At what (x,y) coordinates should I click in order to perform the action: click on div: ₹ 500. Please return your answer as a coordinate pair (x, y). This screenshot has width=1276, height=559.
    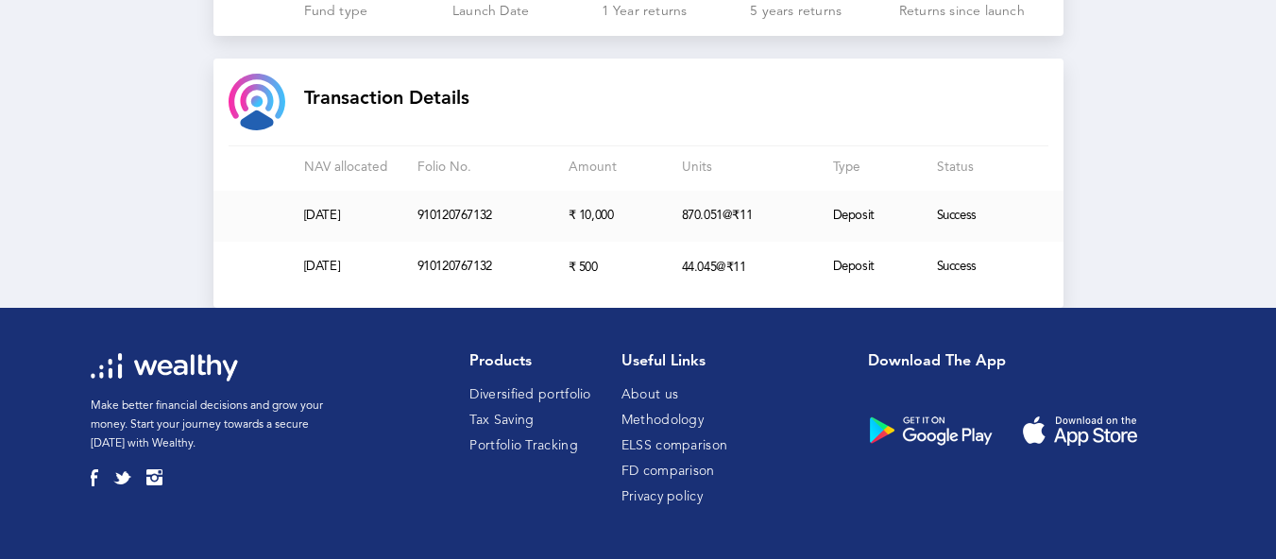
    Looking at the image, I should click on (625, 267).